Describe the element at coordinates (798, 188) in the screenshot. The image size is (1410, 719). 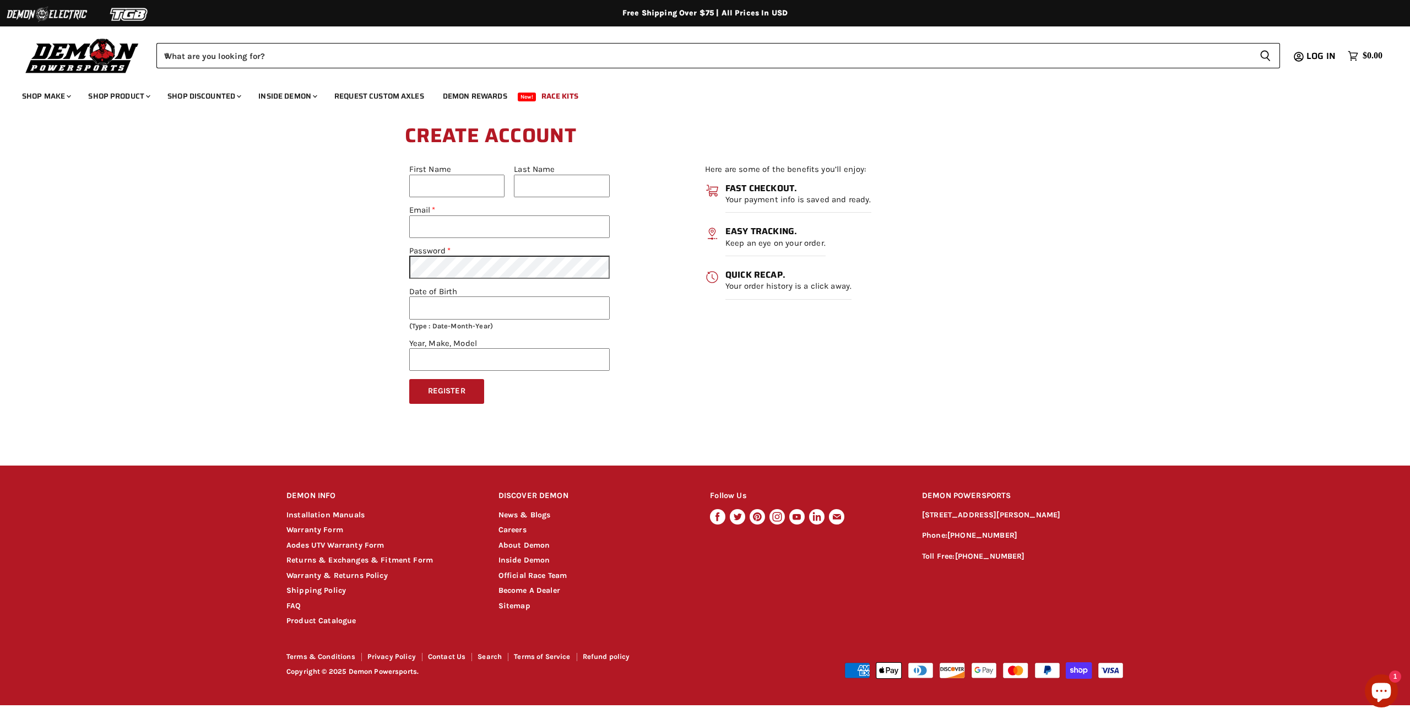
I see `h3: Fast checkout.` at that location.